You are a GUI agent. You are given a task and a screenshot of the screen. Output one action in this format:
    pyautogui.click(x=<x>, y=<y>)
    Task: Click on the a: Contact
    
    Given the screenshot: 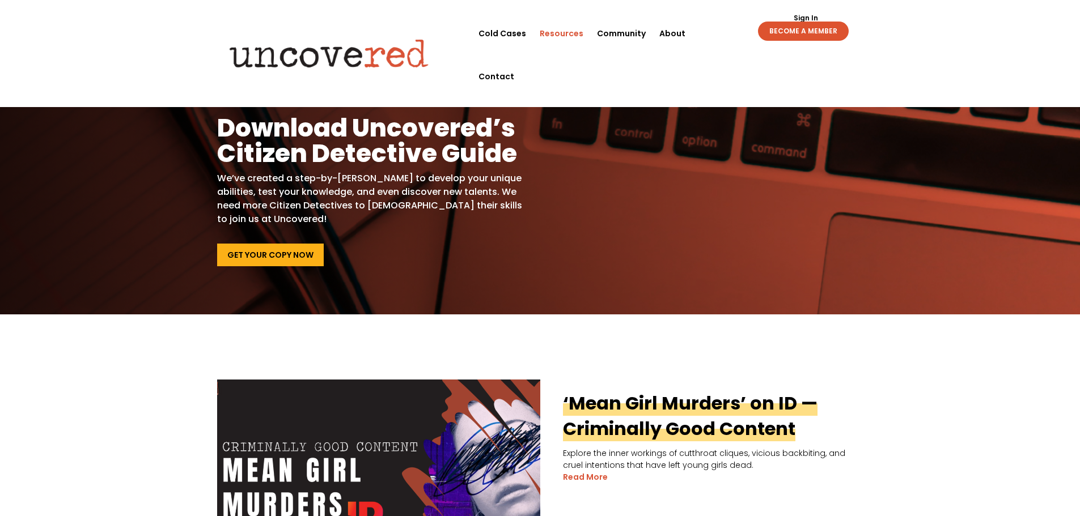 What is the action you would take?
    pyautogui.click(x=496, y=77)
    